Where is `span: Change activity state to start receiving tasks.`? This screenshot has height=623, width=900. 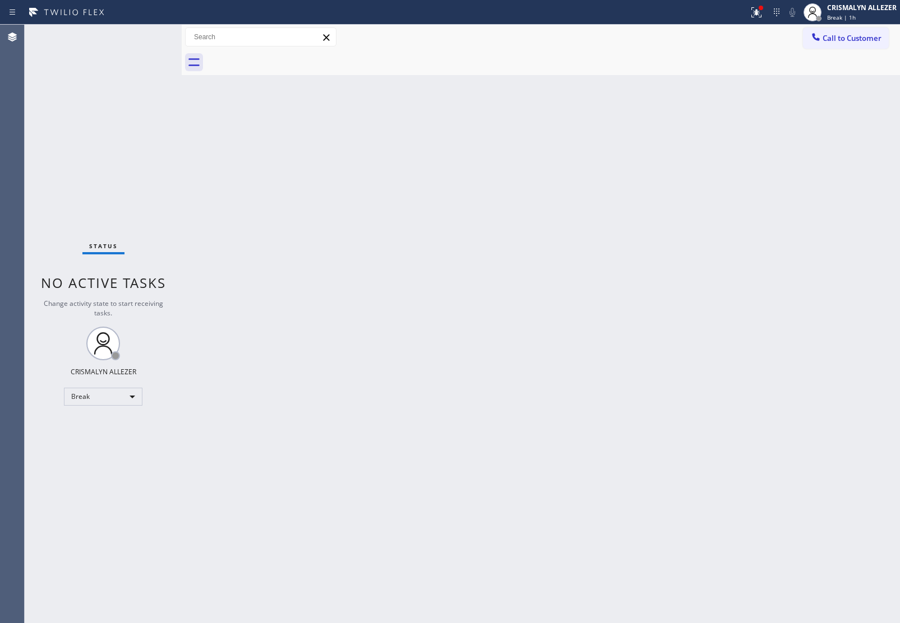 span: Change activity state to start receiving tasks. is located at coordinates (103, 308).